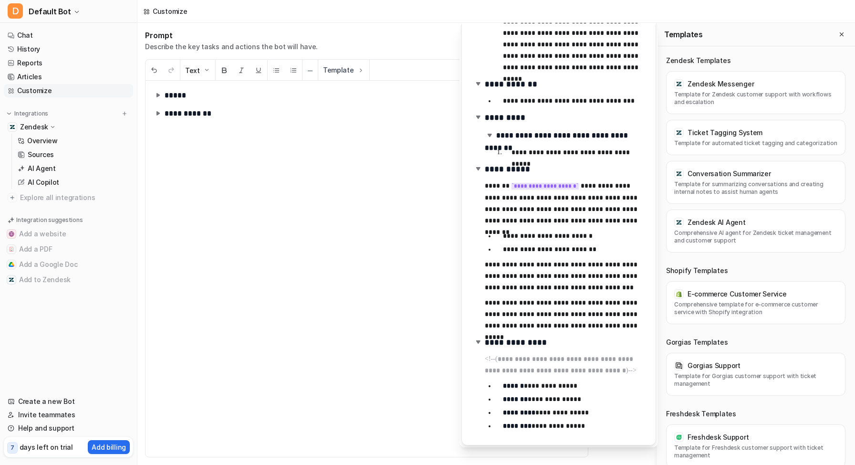 The width and height of the screenshot is (855, 465). I want to click on p: days left on trial, so click(46, 446).